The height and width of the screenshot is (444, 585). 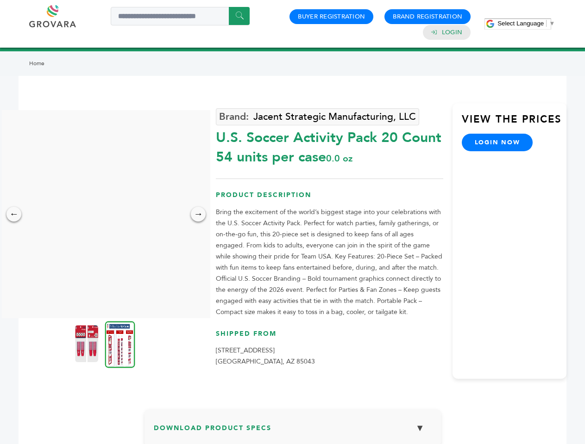 I want to click on h3: Product Description, so click(x=329, y=199).